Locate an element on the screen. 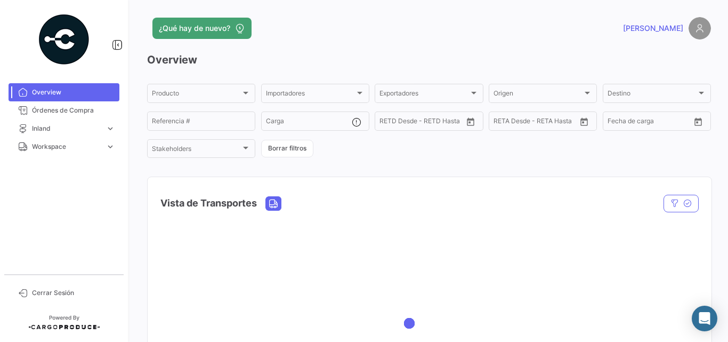  span: Exportadores is located at coordinates (424, 95).